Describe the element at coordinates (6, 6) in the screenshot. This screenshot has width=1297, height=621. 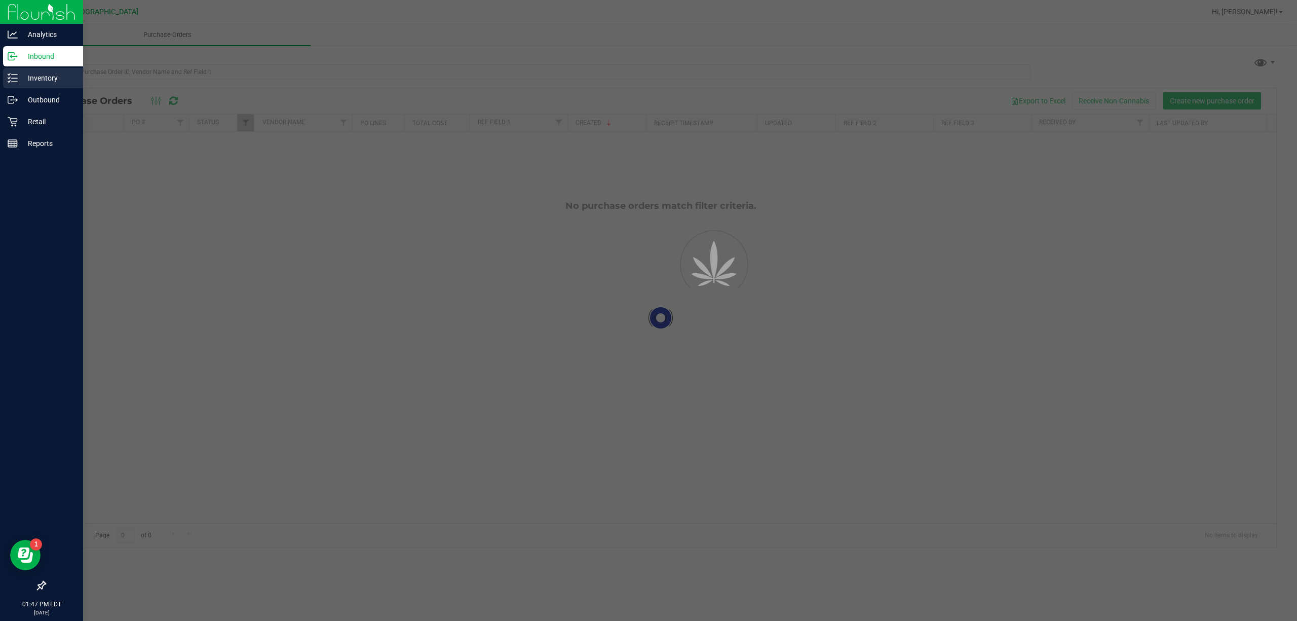
I see `span: 1` at that location.